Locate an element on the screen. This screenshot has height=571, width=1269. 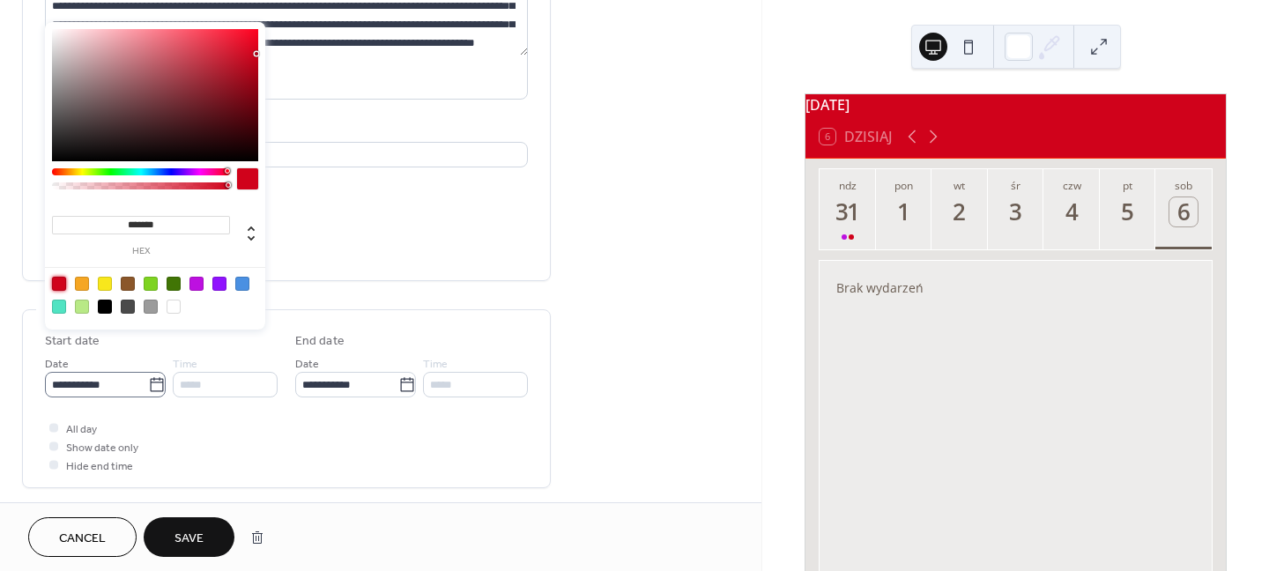
span: Show date only is located at coordinates (102, 448).